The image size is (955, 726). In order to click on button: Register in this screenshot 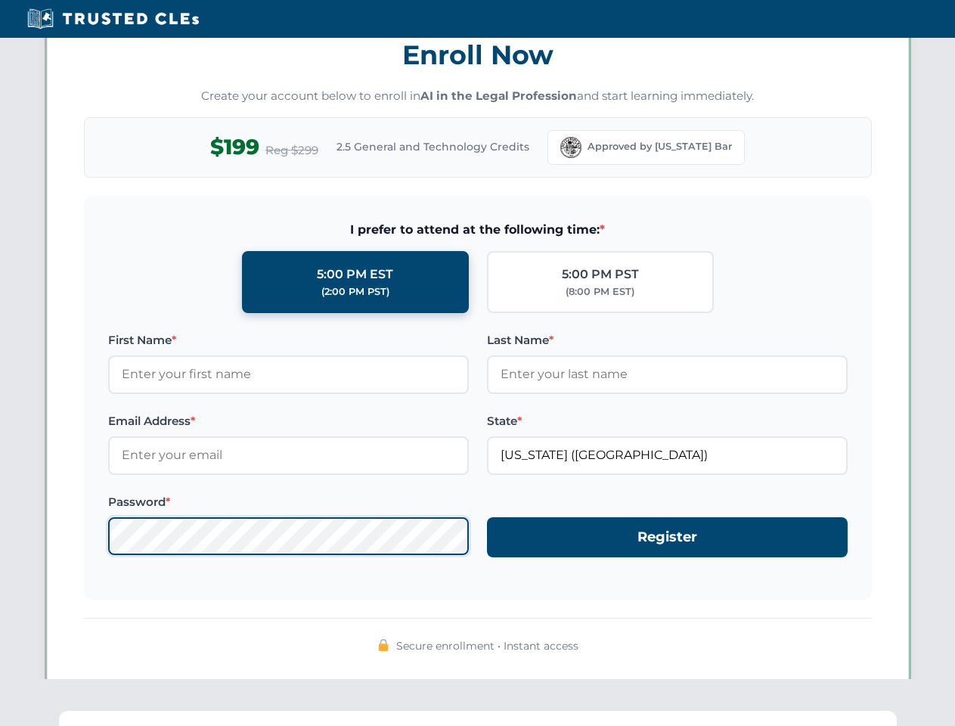, I will do `click(667, 537)`.